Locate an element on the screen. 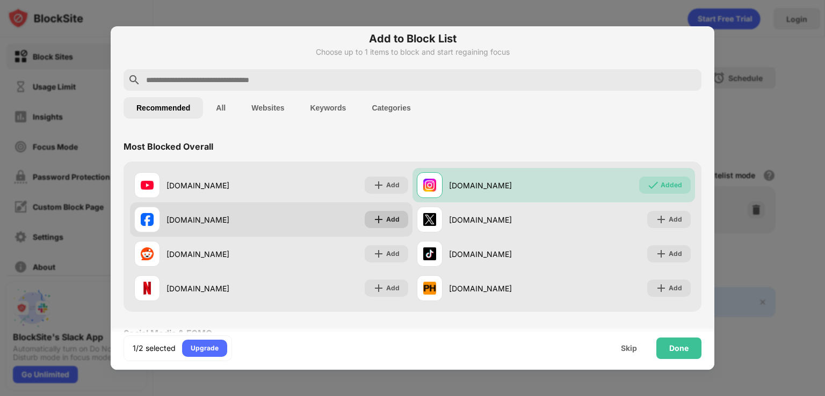 The width and height of the screenshot is (825, 396). button: Websites is located at coordinates (267, 108).